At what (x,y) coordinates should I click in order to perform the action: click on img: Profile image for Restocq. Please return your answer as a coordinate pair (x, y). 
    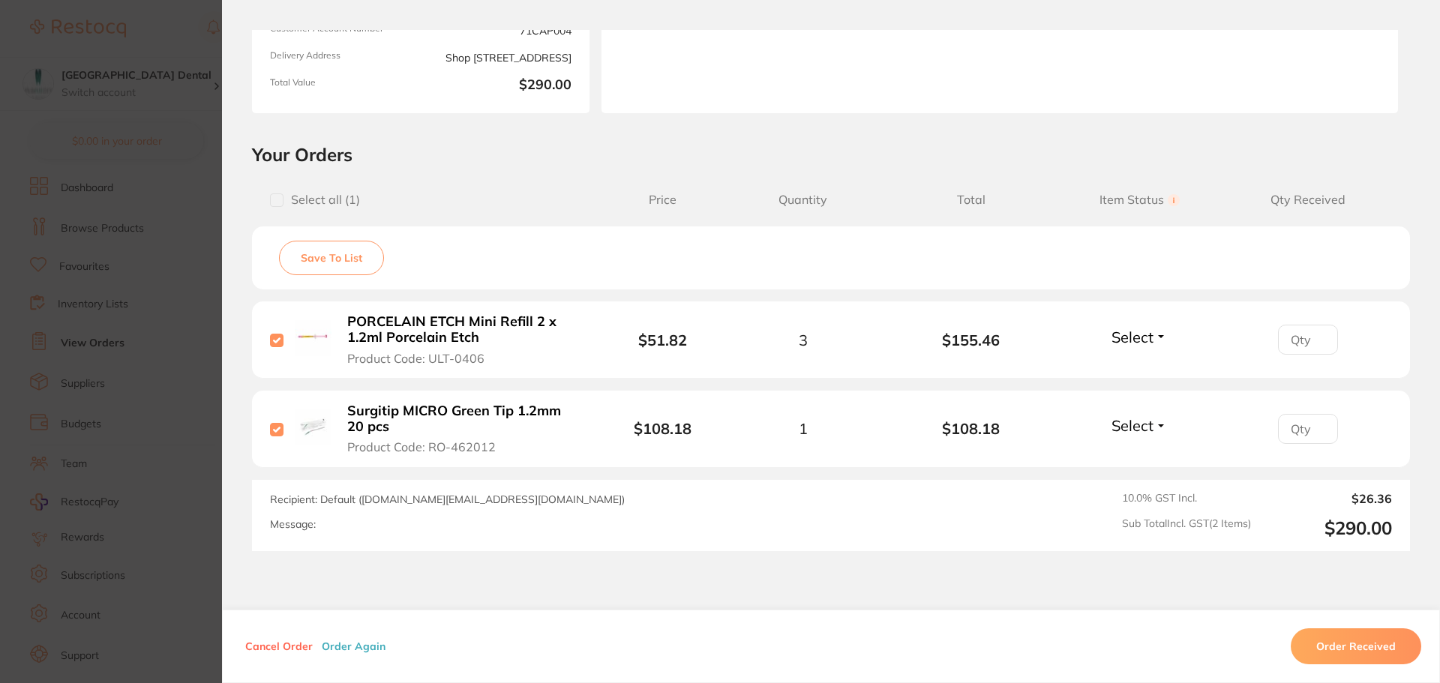
    Looking at the image, I should click on (46, 57).